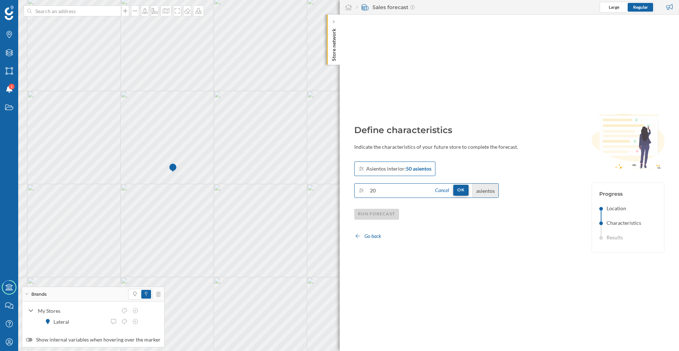 The width and height of the screenshot is (679, 351). What do you see at coordinates (485, 191) in the screenshot?
I see `div: asientos` at bounding box center [485, 191].